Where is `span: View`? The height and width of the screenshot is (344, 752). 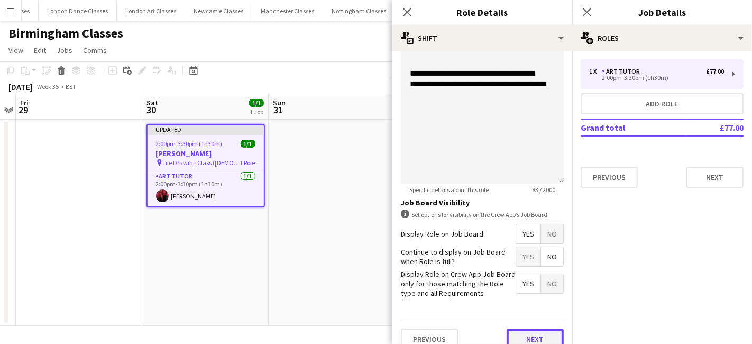
span: View is located at coordinates (16, 50).